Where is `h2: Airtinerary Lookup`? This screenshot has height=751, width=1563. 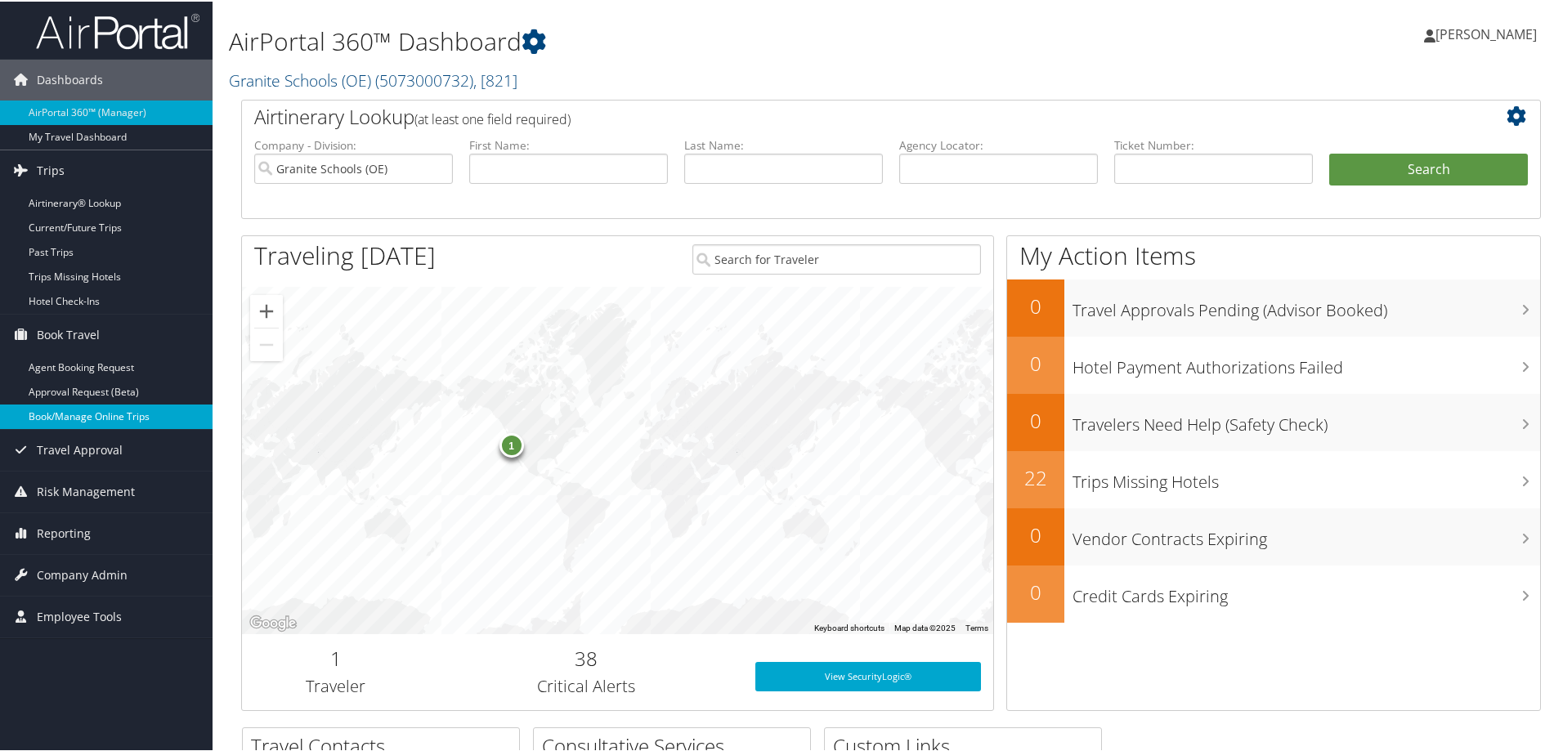
h2: Airtinerary Lookup is located at coordinates (837, 115).